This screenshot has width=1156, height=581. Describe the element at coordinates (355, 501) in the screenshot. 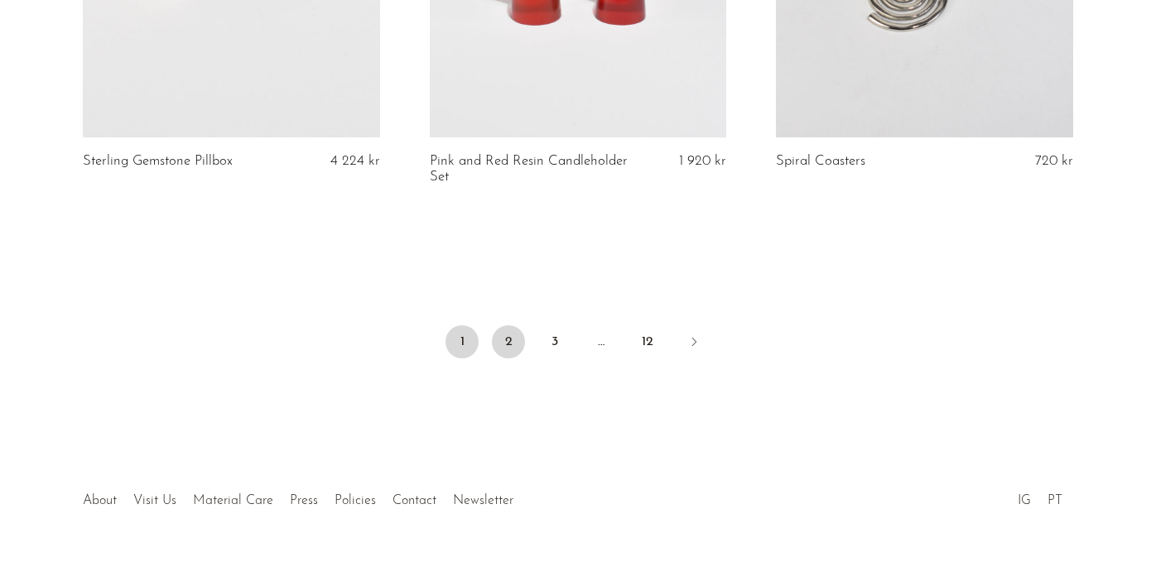

I see `a: Policies` at that location.